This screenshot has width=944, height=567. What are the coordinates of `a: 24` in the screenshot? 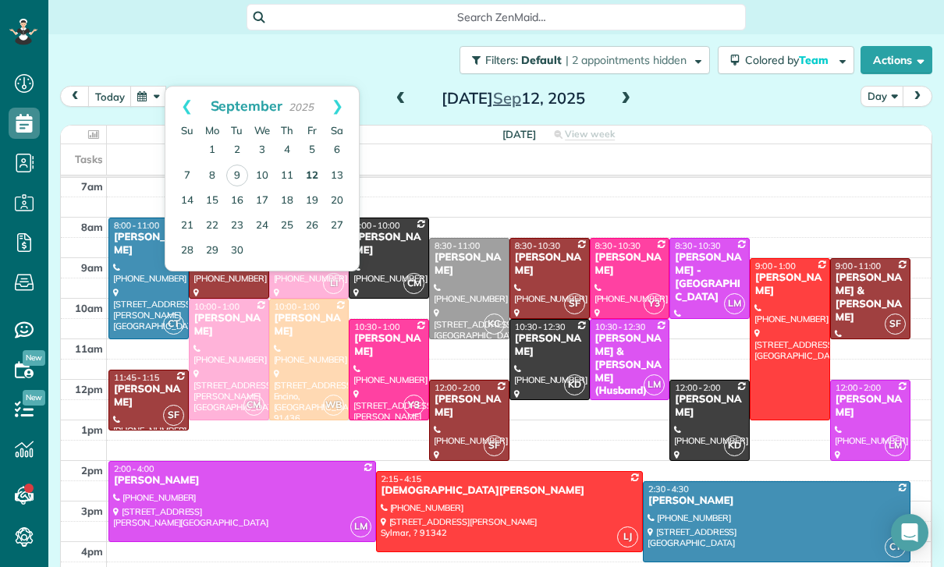 It's located at (262, 226).